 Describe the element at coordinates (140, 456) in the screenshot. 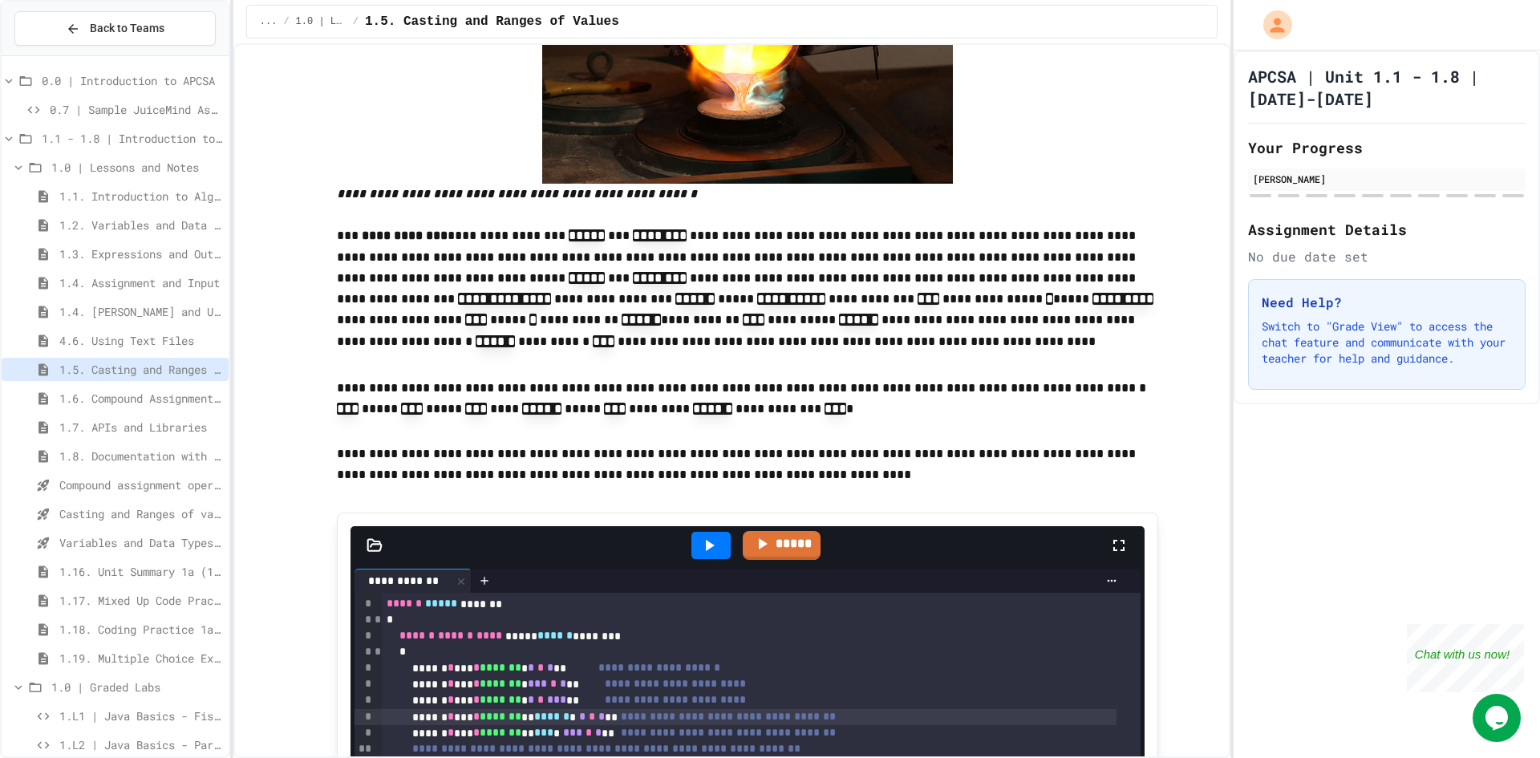

I see `span: 1.8. Documentation with Comments and Preconditions` at that location.